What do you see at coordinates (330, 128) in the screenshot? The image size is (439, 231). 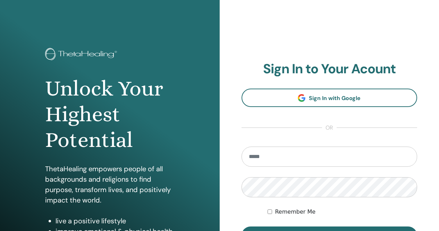 I see `span: or` at bounding box center [330, 128].